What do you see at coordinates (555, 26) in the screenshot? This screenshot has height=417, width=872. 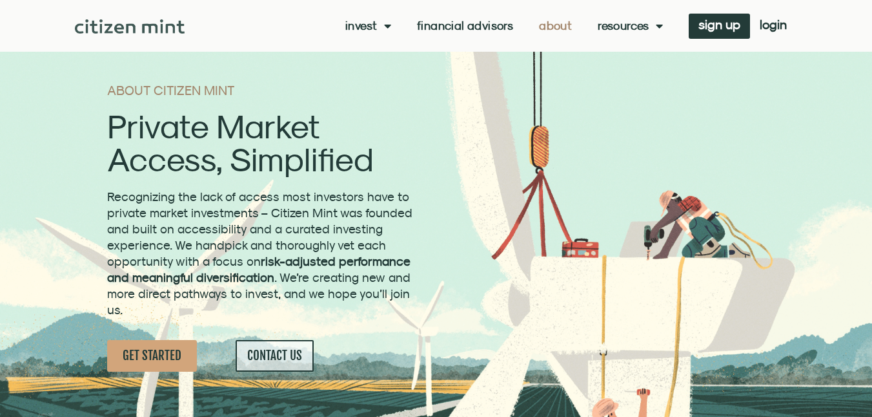 I see `a: About` at bounding box center [555, 26].